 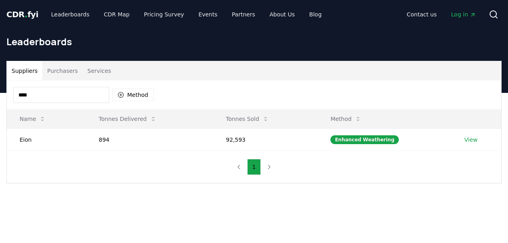 What do you see at coordinates (117, 14) in the screenshot?
I see `a: CDR Map` at bounding box center [117, 14].